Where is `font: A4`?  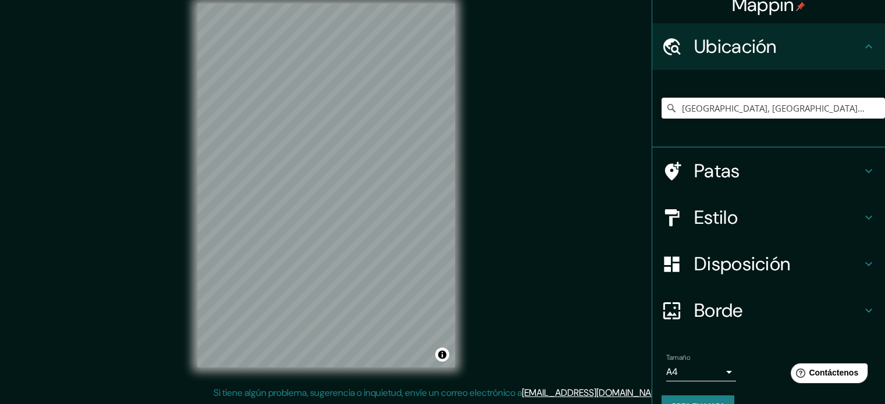 font: A4 is located at coordinates (672, 372).